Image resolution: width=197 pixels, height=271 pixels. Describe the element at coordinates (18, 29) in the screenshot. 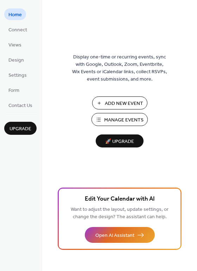

I see `a: Connect` at that location.